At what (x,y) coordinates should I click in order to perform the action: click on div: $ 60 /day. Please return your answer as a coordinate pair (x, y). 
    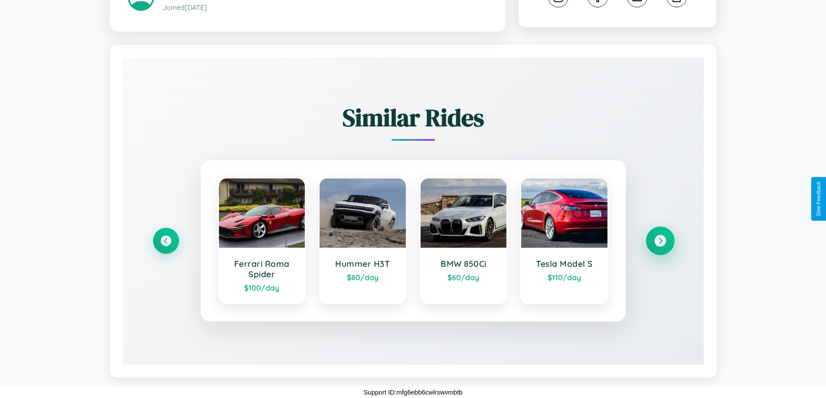
    Looking at the image, I should click on (463, 277).